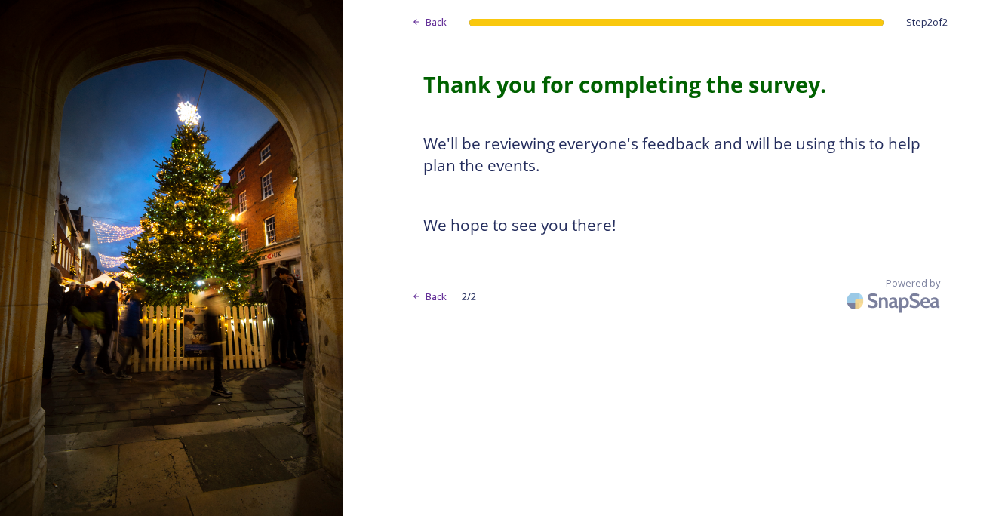  I want to click on span: Powered by, so click(913, 283).